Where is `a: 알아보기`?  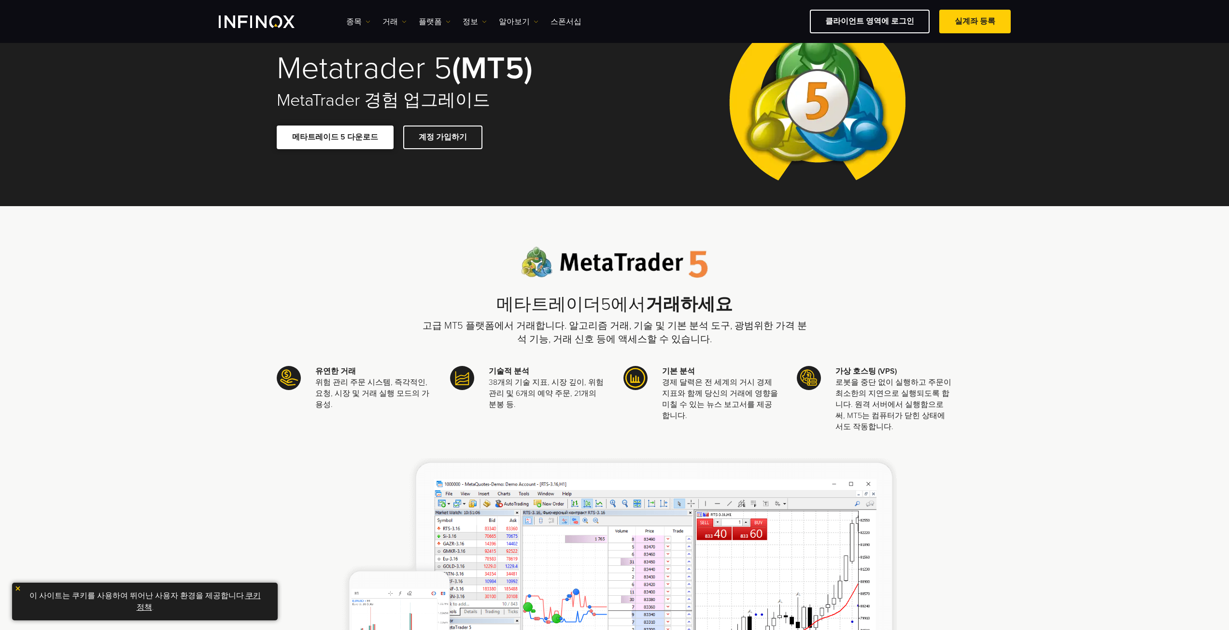
a: 알아보기 is located at coordinates (519, 22).